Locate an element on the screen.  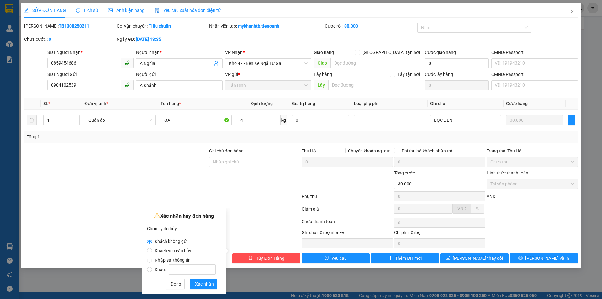
div: Xác nhận hủy đơn hàng is located at coordinates (184, 216).